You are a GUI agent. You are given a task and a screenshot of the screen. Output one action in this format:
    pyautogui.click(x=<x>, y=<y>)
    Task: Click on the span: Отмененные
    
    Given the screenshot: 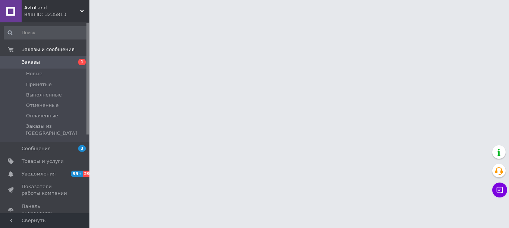 What is the action you would take?
    pyautogui.click(x=42, y=105)
    